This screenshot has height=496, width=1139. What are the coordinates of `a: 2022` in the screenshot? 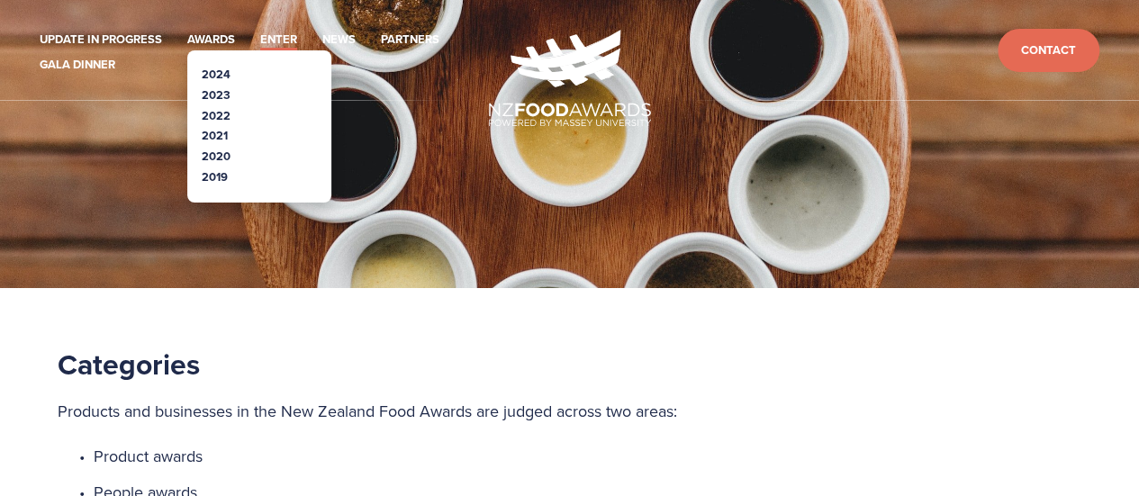 It's located at (216, 115).